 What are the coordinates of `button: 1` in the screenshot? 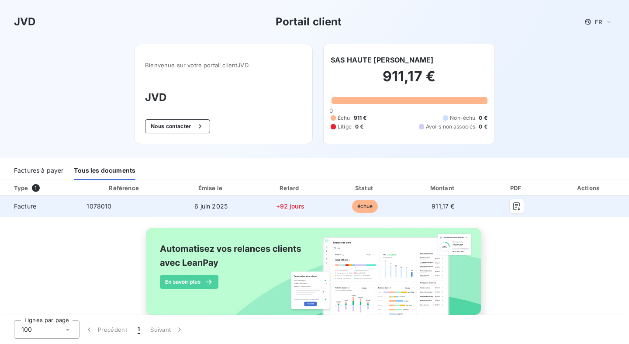 It's located at (138, 329).